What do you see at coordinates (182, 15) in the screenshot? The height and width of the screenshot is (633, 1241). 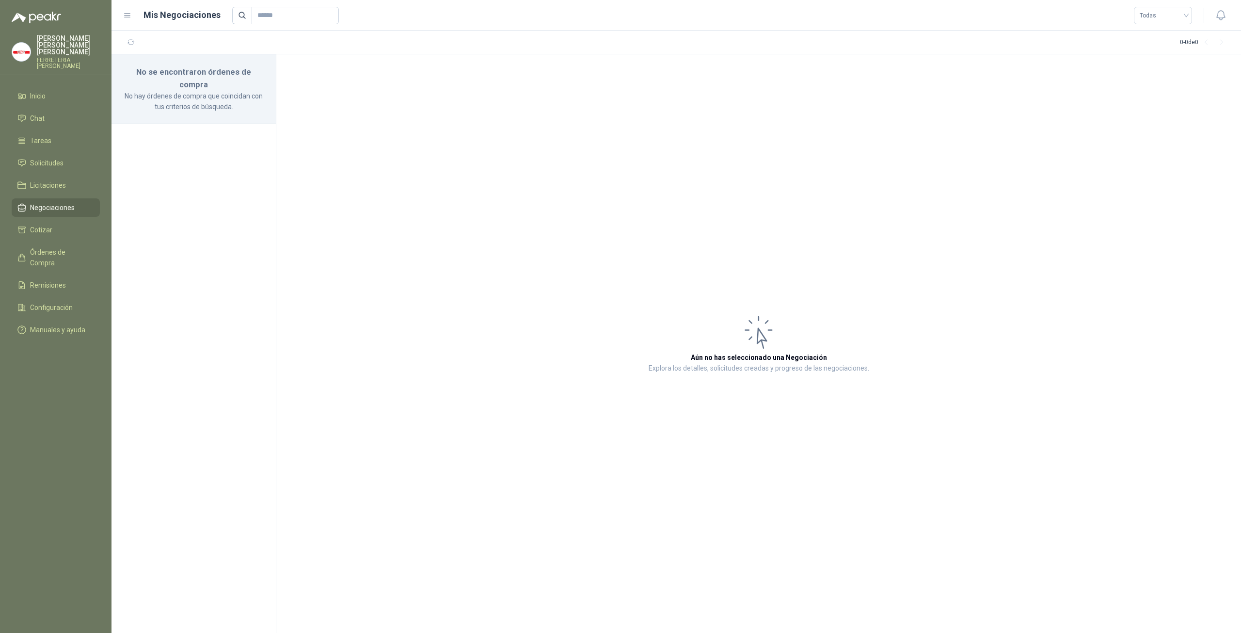 I see `h1: Mis Negociaciones` at bounding box center [182, 15].